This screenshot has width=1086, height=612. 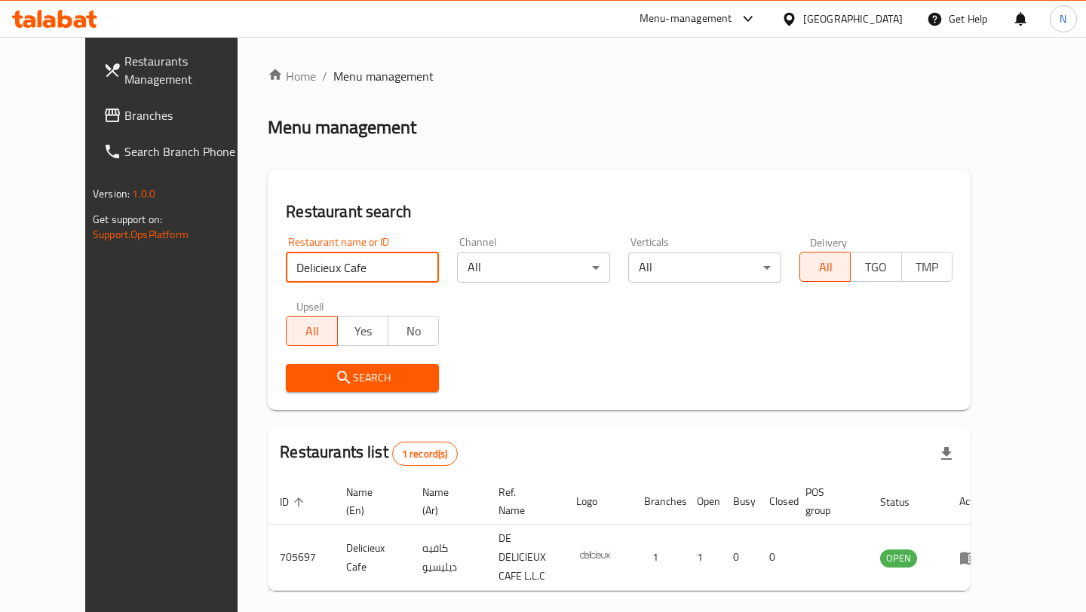 What do you see at coordinates (775, 501) in the screenshot?
I see `th: Closed` at bounding box center [775, 501].